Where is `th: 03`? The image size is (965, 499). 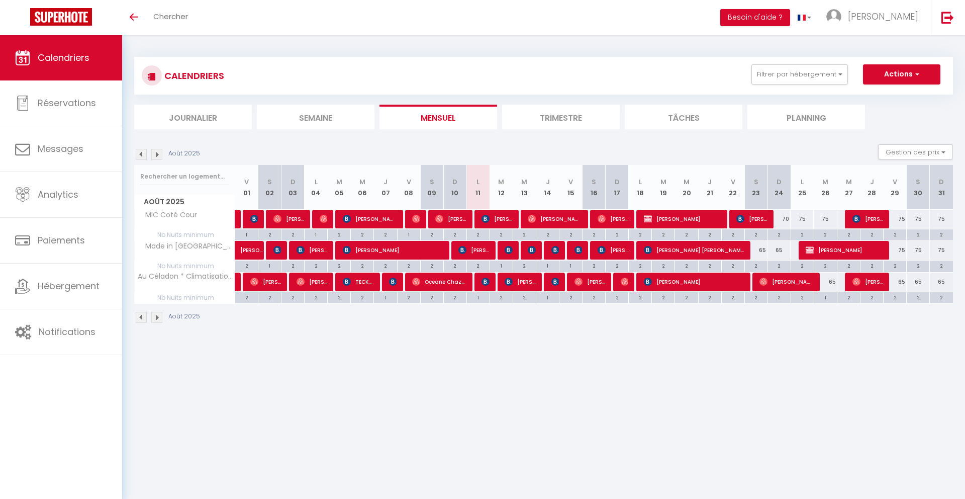 th: 03 is located at coordinates (293, 187).